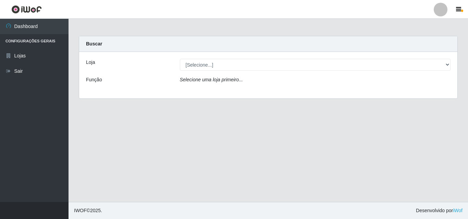 This screenshot has width=468, height=219. What do you see at coordinates (439, 211) in the screenshot?
I see `span: Desenvolvido por` at bounding box center [439, 211].